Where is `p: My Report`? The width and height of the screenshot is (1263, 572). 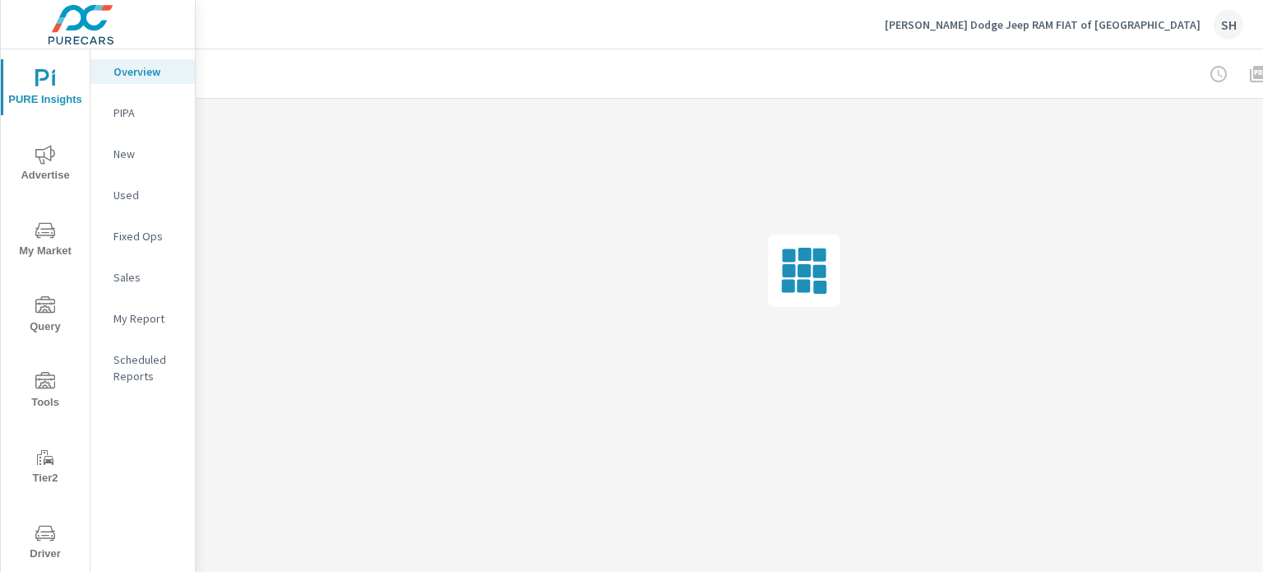 p: My Report is located at coordinates (147, 318).